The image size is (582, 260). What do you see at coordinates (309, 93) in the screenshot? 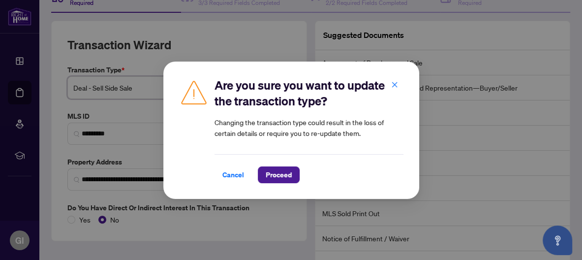
I see `h2: Are you sure you want to update the transaction type?` at bounding box center [309, 93].